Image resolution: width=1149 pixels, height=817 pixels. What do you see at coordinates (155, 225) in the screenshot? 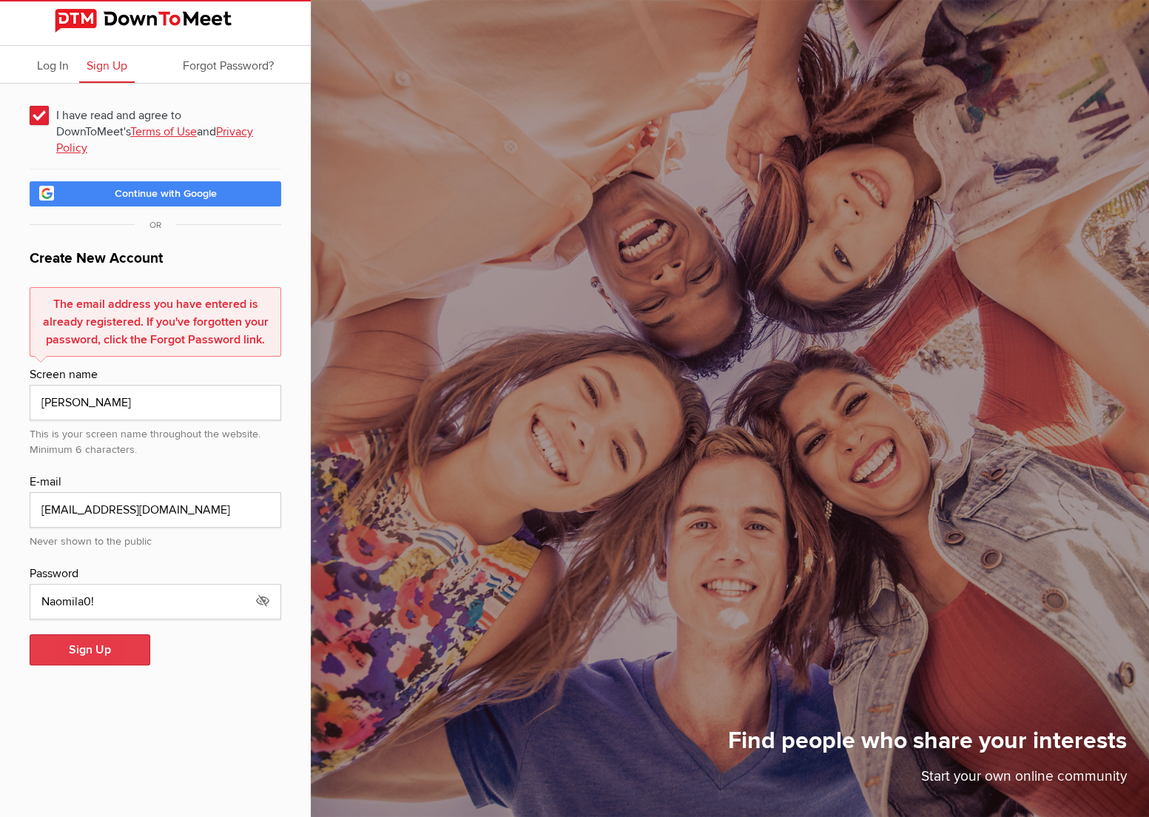
I see `span: OR` at bounding box center [155, 225].